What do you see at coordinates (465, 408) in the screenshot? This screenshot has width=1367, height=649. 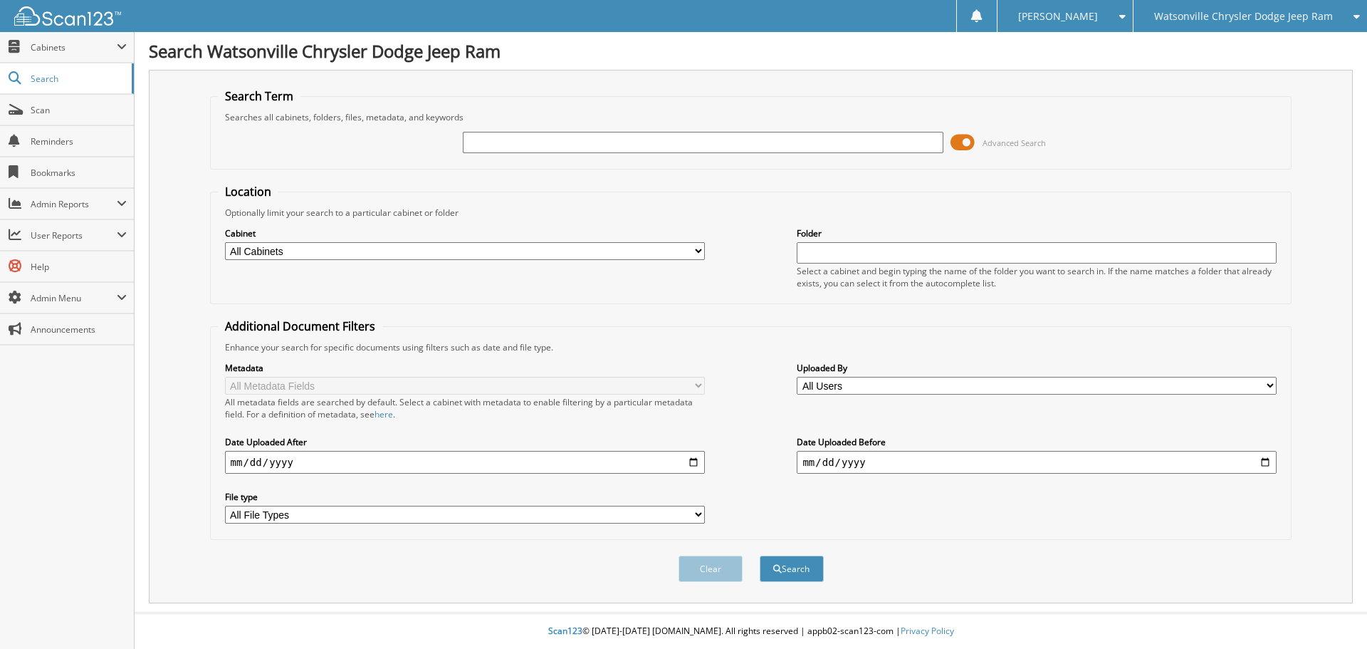 I see `div: All metadata fields are searched by default. Select a cabinet with metadata to enable filtering b...` at bounding box center [465, 408].